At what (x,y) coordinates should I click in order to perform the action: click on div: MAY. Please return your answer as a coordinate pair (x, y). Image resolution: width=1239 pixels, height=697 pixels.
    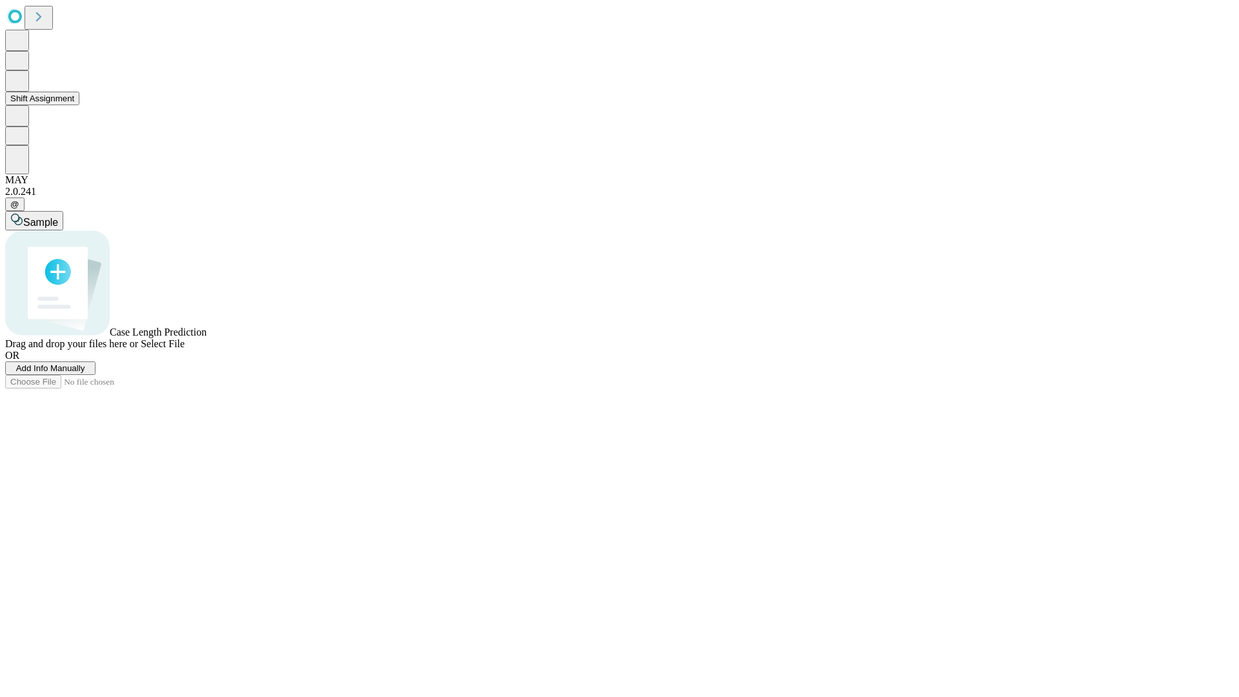
    Looking at the image, I should click on (620, 180).